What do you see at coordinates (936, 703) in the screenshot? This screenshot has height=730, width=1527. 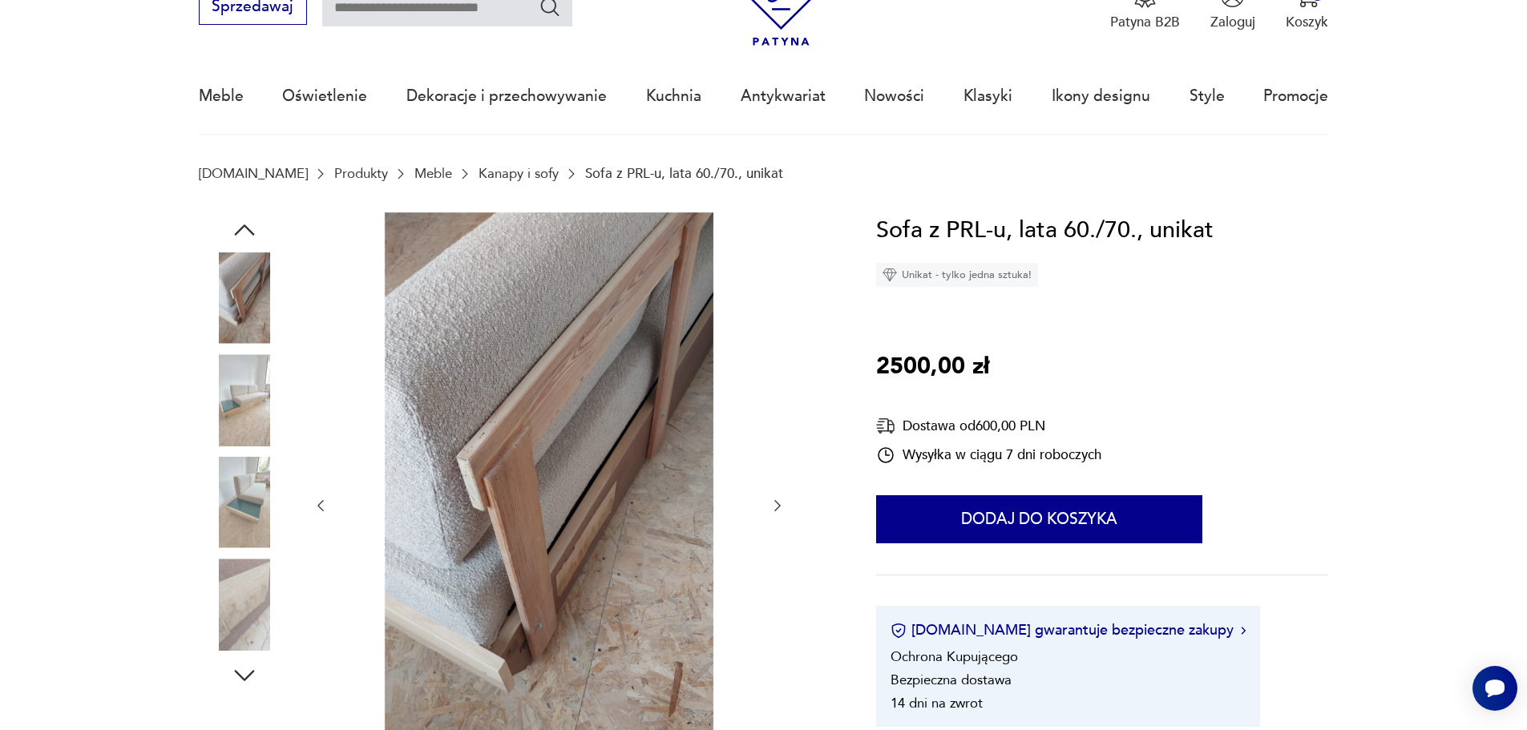 I see `li: 14 dni na zwrot` at bounding box center [936, 703].